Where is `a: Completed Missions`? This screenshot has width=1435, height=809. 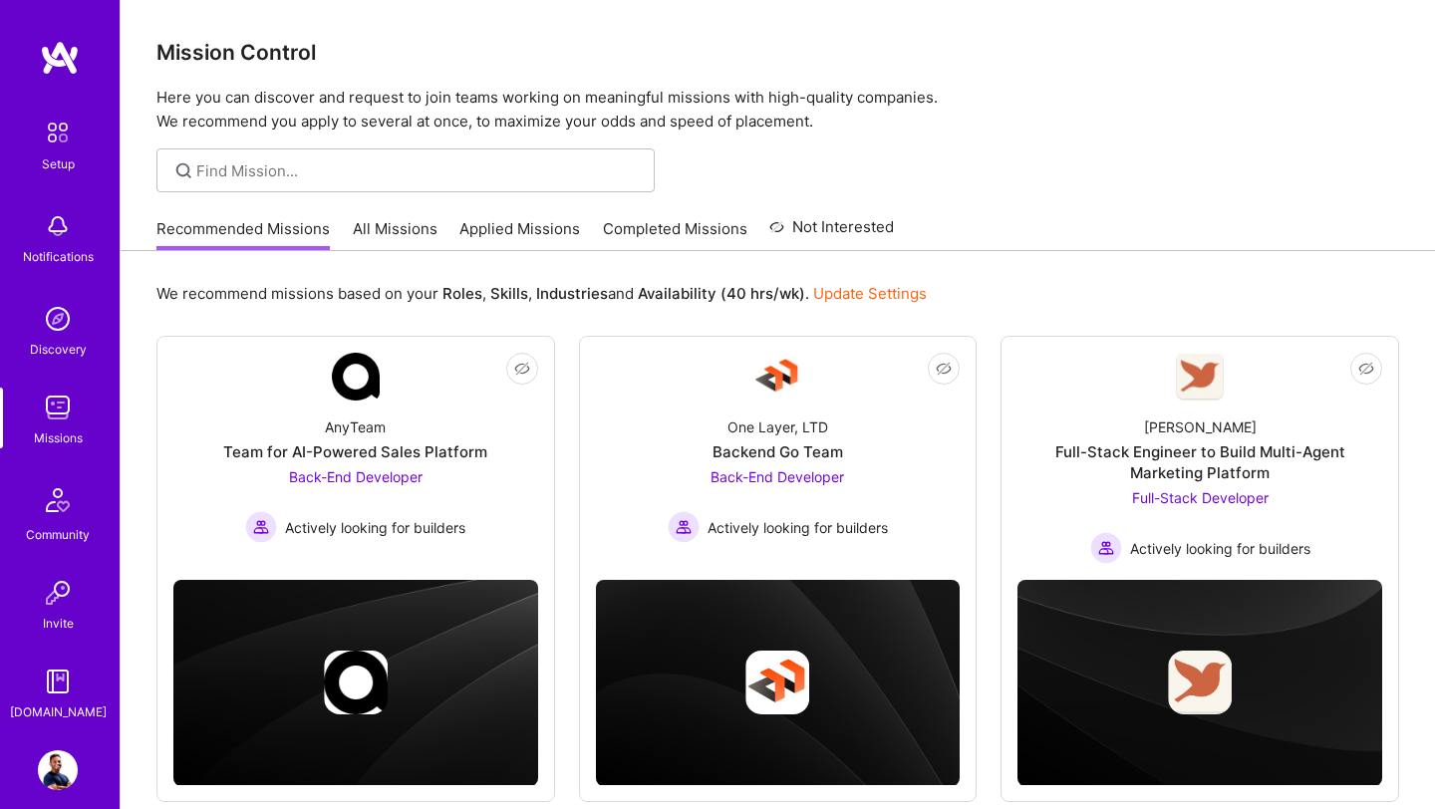
a: Completed Missions is located at coordinates (675, 234).